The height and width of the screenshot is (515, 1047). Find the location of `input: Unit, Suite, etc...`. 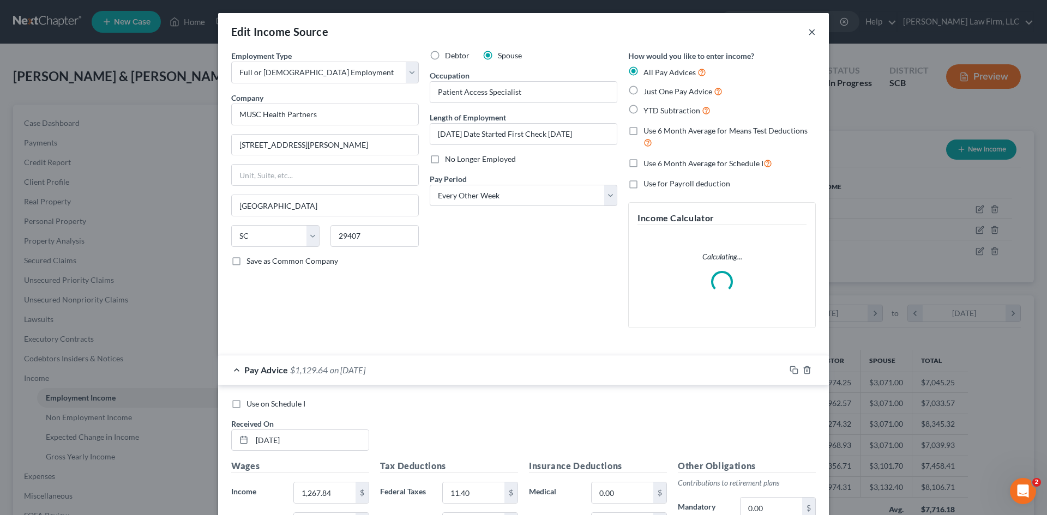

input: Unit, Suite, etc... is located at coordinates (325, 175).